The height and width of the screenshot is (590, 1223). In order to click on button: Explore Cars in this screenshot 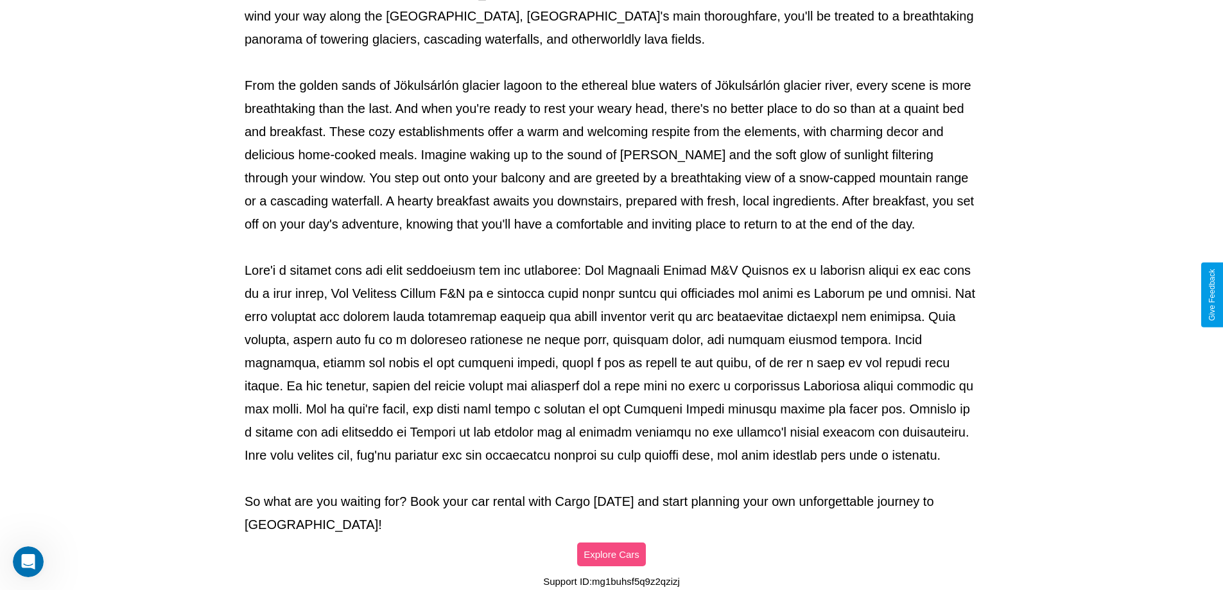, I will do `click(611, 554)`.